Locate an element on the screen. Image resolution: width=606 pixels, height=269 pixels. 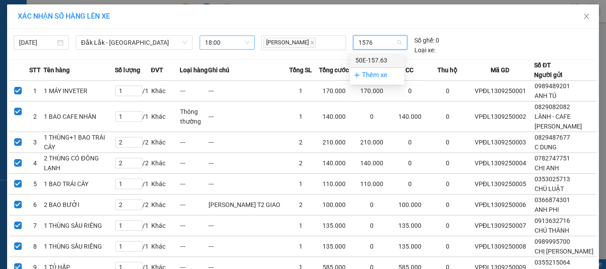
span: 0782747751 is located at coordinates (553, 158).